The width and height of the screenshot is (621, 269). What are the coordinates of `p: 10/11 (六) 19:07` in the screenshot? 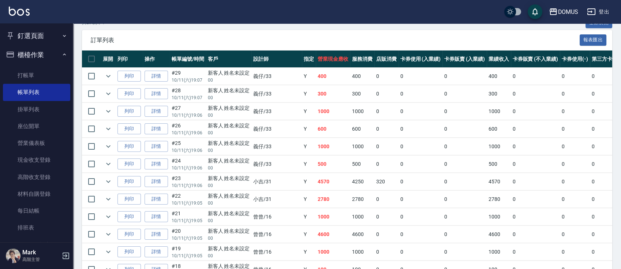 It's located at (188, 80).